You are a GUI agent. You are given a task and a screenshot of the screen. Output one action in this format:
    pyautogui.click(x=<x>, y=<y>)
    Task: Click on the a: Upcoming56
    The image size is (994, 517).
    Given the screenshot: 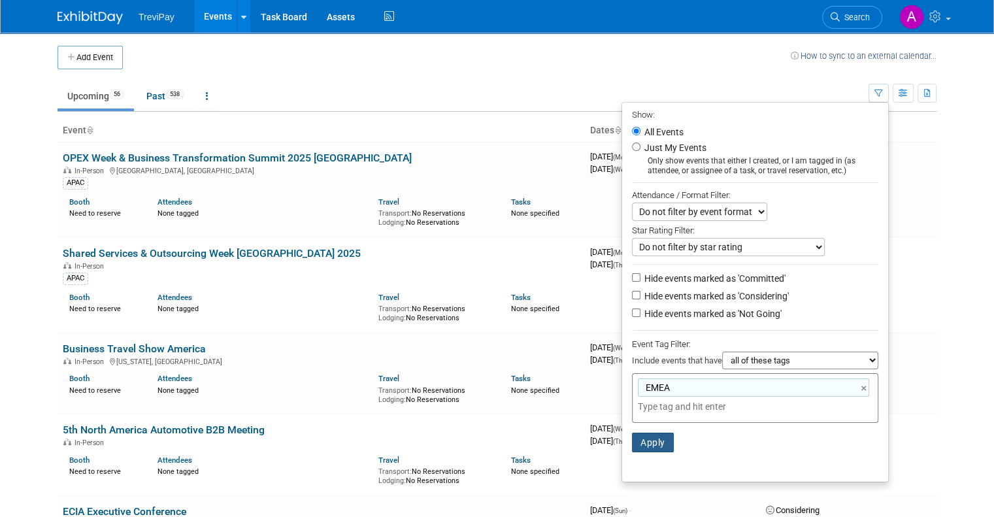 What is the action you would take?
    pyautogui.click(x=95, y=96)
    